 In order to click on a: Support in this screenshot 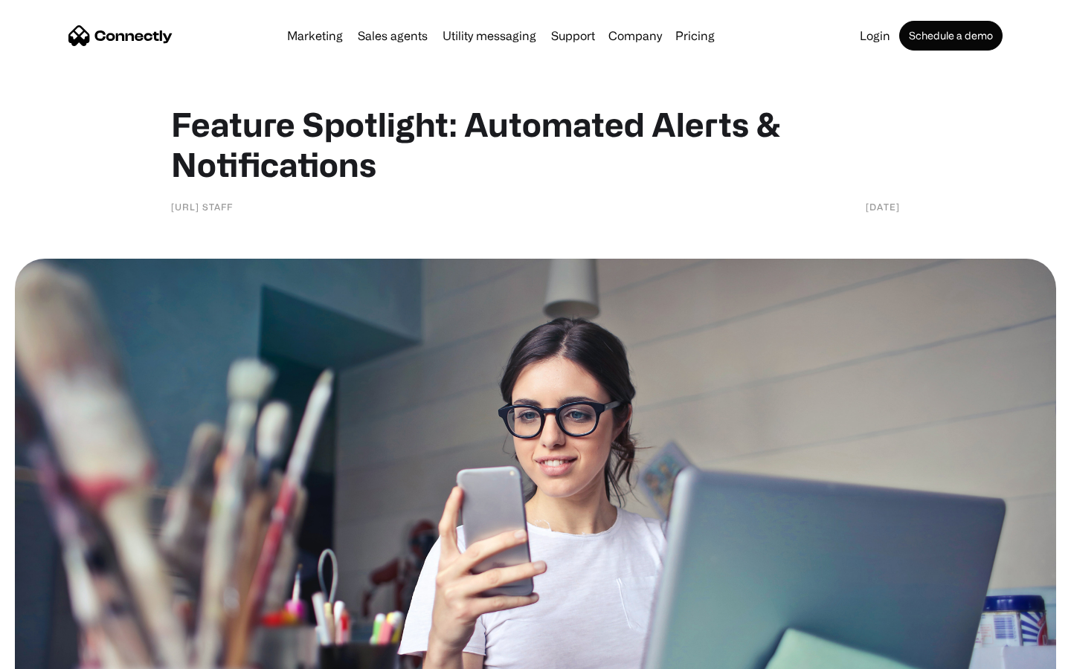, I will do `click(573, 36)`.